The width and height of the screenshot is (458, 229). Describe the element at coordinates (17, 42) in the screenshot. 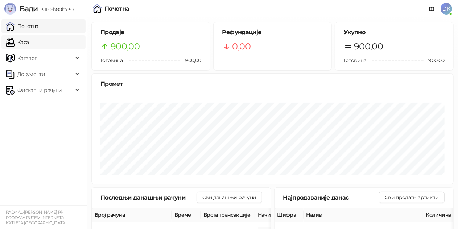

I see `a: Каса` at that location.